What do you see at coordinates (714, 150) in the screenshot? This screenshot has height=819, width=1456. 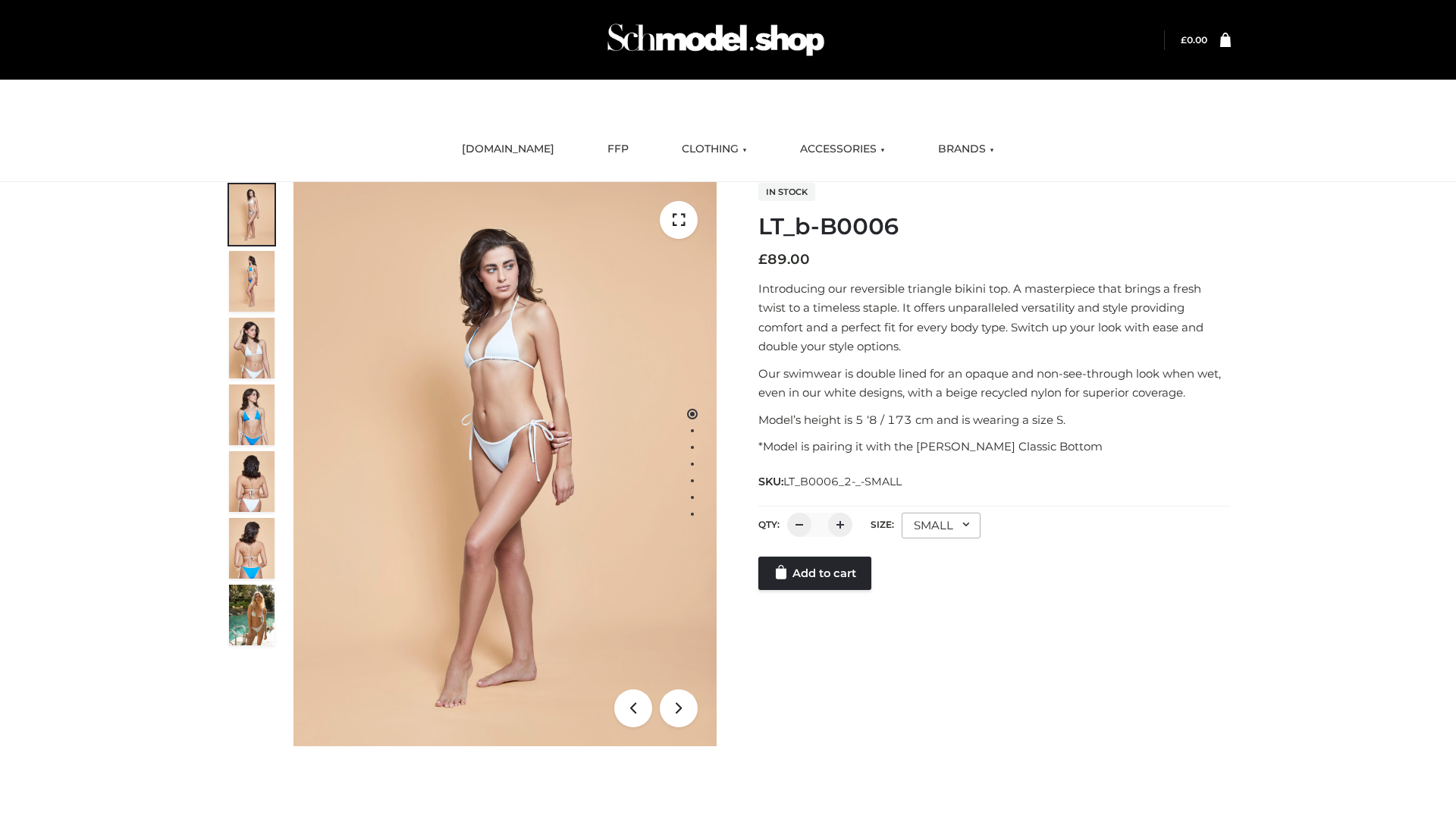 I see `a: CLOTHING` at bounding box center [714, 150].